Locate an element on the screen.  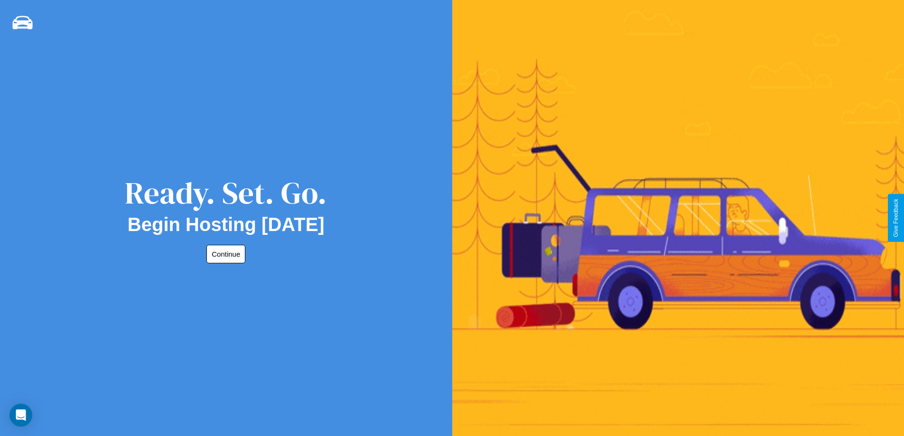
div: Open Intercom Messenger is located at coordinates (21, 415).